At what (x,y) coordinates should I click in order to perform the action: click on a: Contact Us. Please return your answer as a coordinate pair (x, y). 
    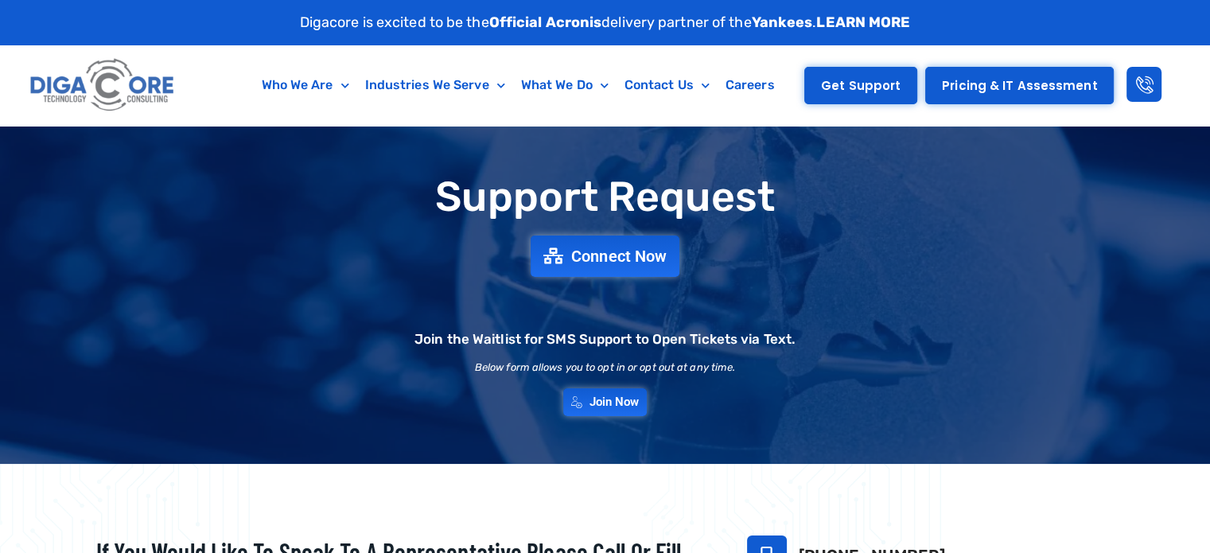
    Looking at the image, I should click on (667, 85).